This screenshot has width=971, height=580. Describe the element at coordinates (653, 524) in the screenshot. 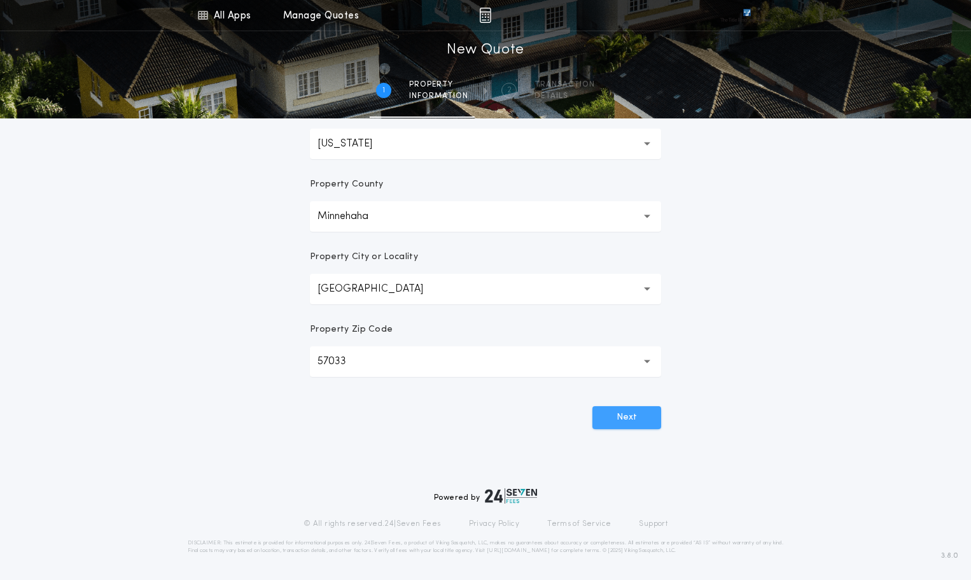

I see `a: Support` at that location.